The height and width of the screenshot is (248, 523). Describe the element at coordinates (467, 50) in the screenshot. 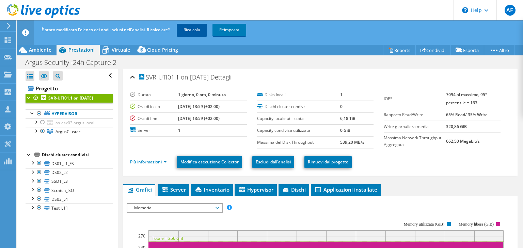

I see `a: Esporta` at that location.